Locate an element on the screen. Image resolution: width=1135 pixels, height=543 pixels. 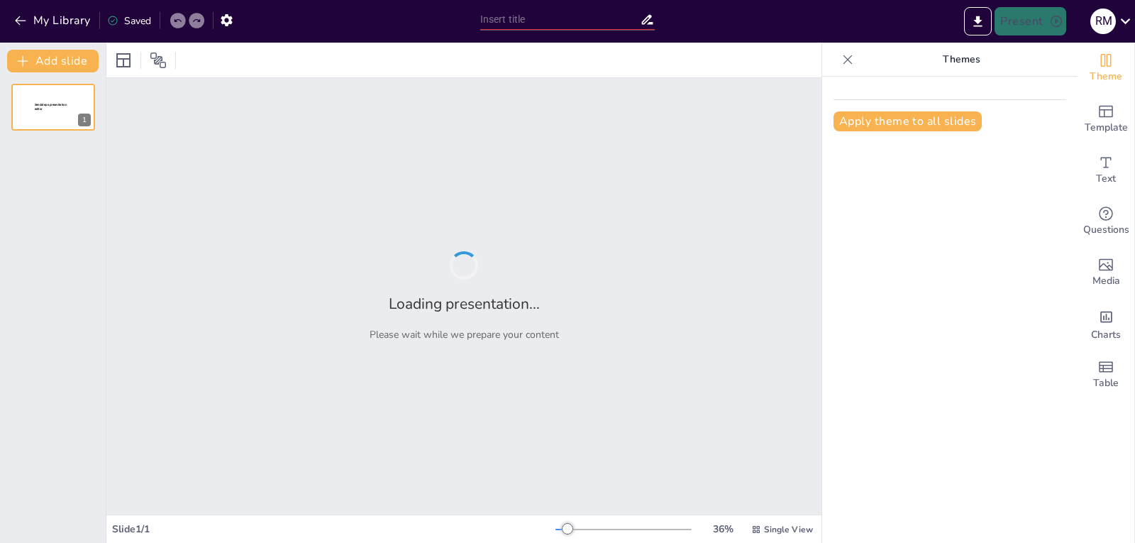
span: Template is located at coordinates (1106, 128).